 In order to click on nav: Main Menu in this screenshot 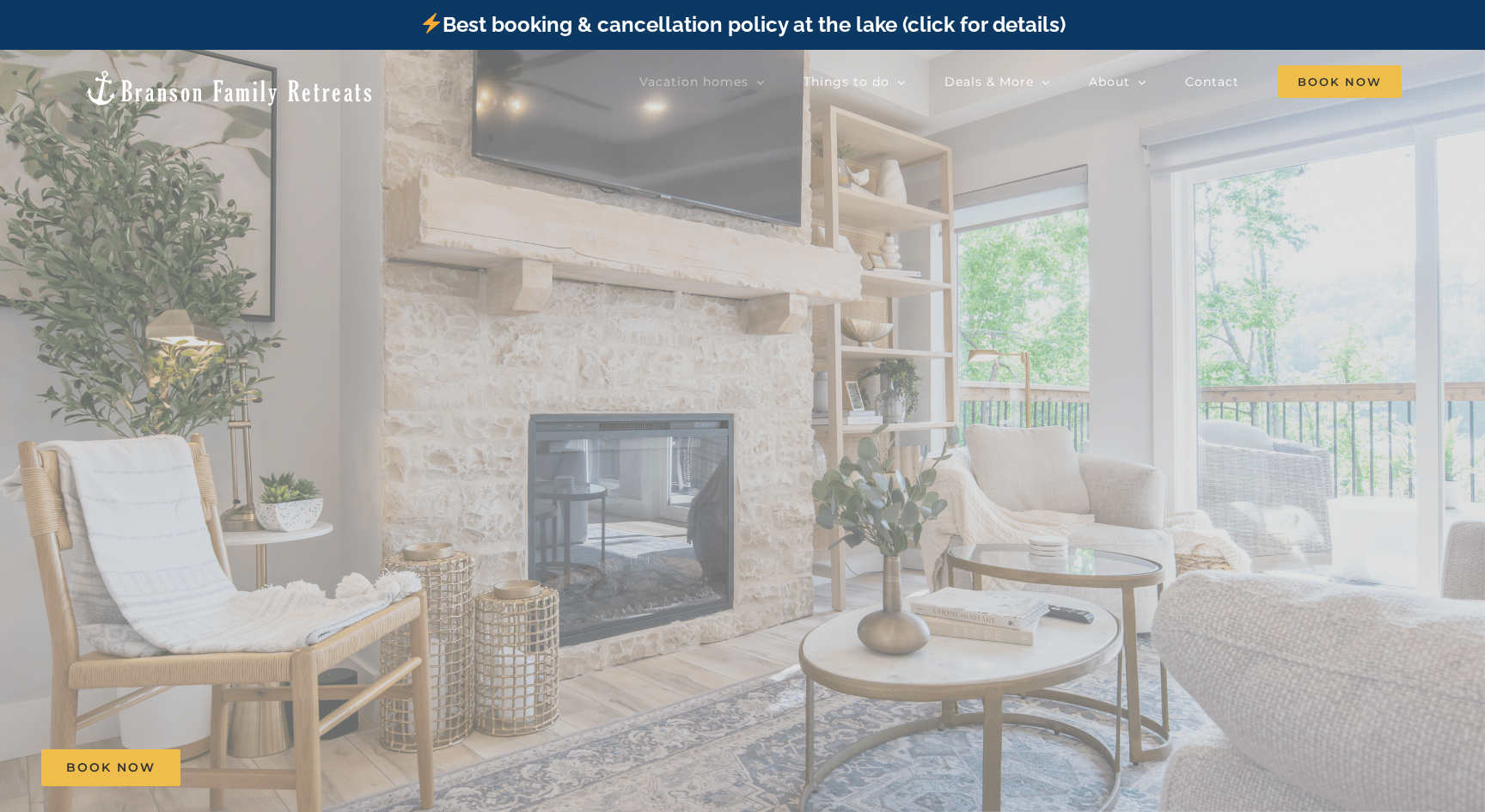, I will do `click(1021, 81)`.